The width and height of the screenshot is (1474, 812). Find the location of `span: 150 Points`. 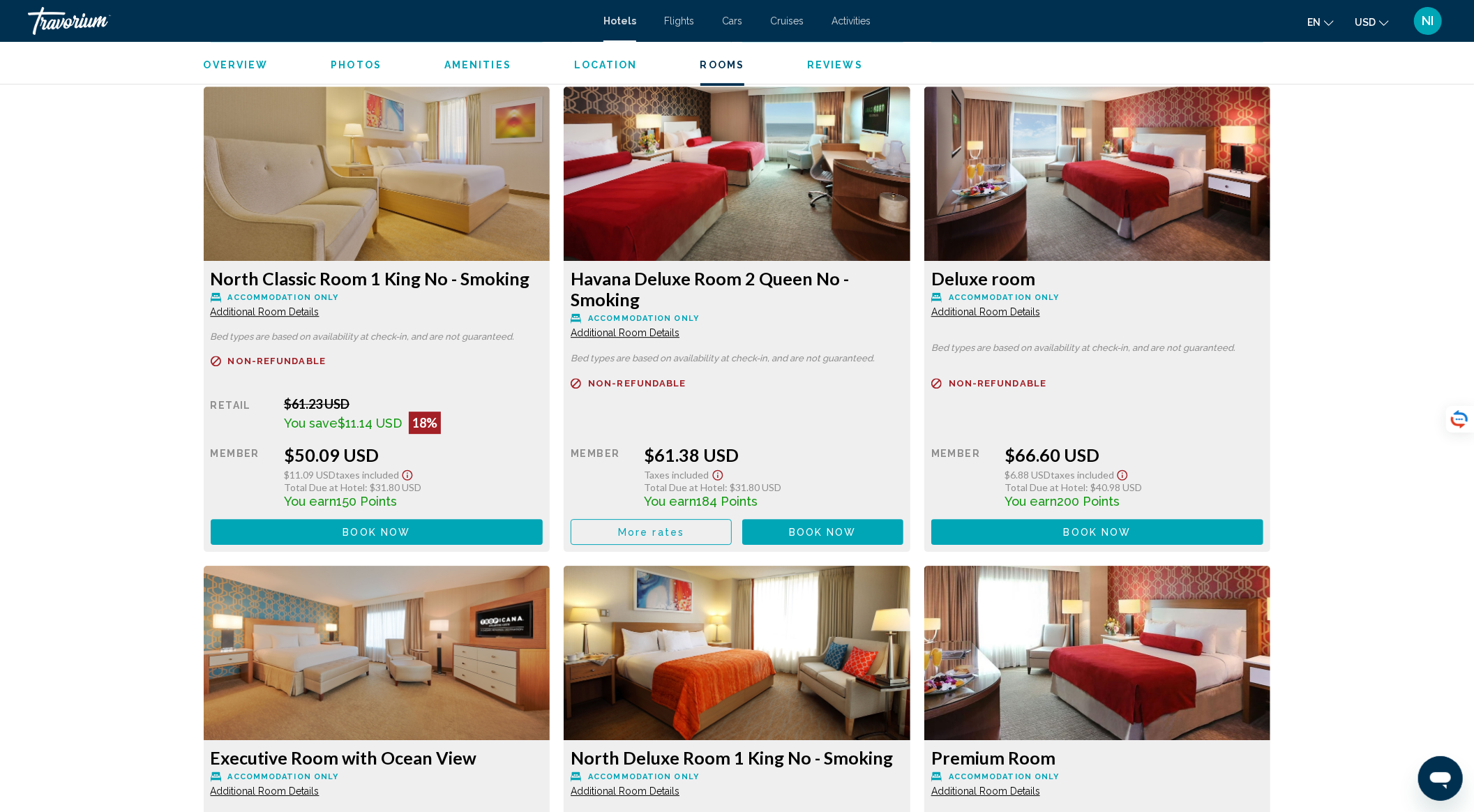

span: 150 Points is located at coordinates (367, 501).